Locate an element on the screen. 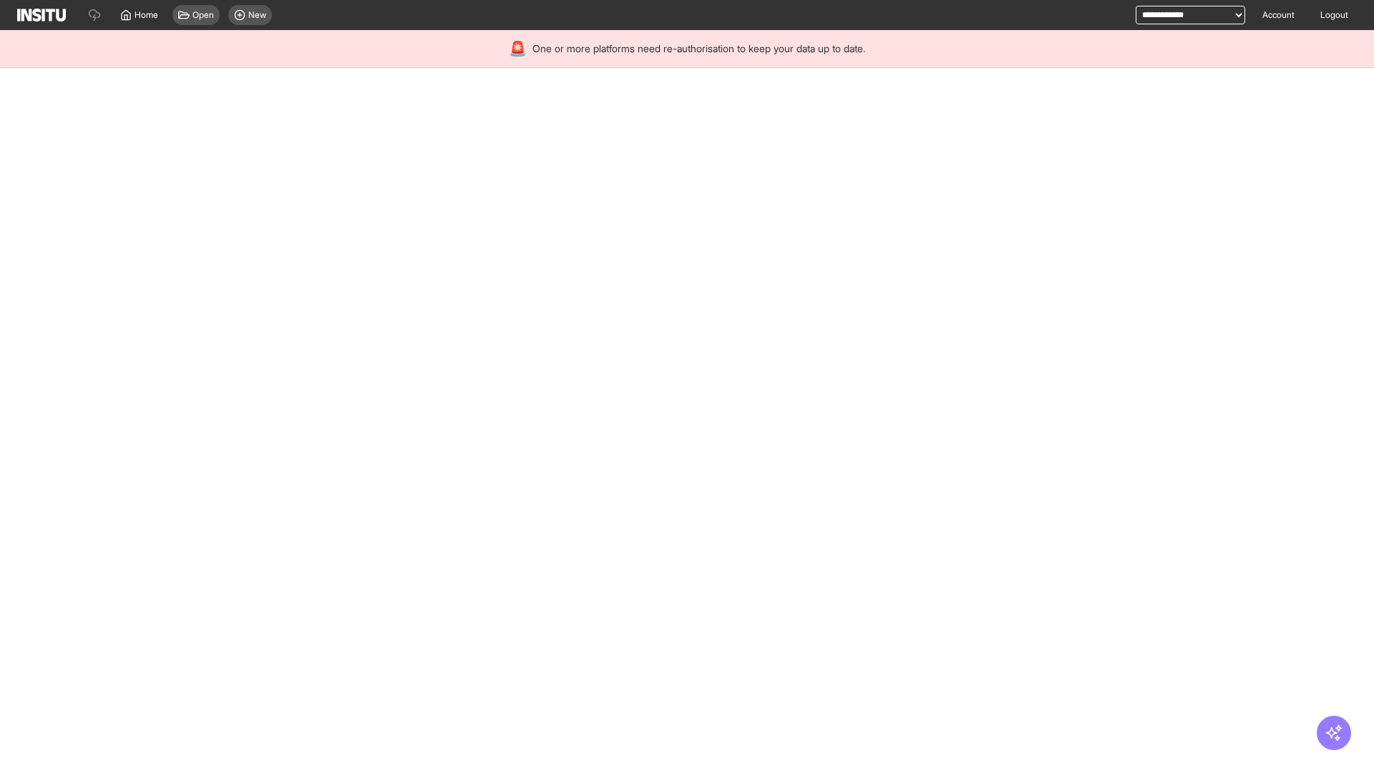 This screenshot has height=773, width=1374. span: Open is located at coordinates (203, 15).